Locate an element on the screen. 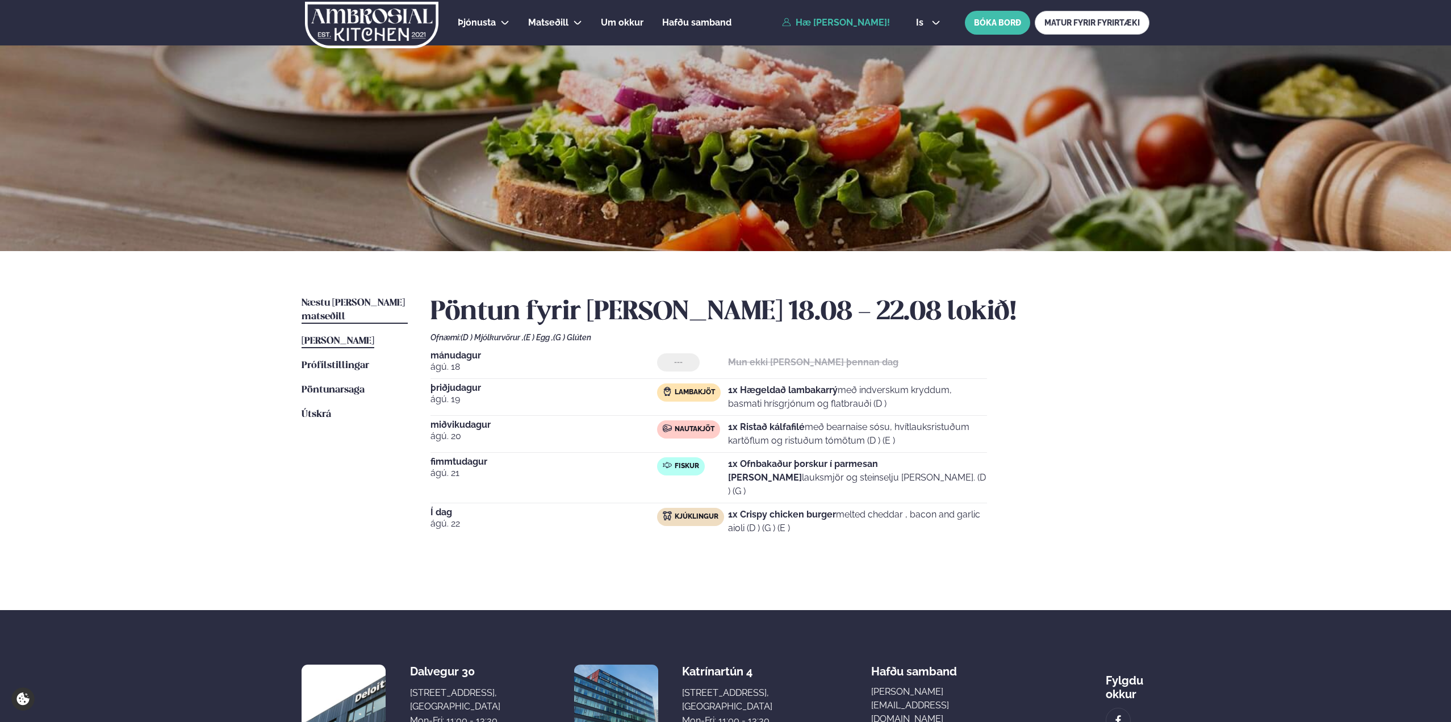  span: Lambakjöt is located at coordinates (695, 392).